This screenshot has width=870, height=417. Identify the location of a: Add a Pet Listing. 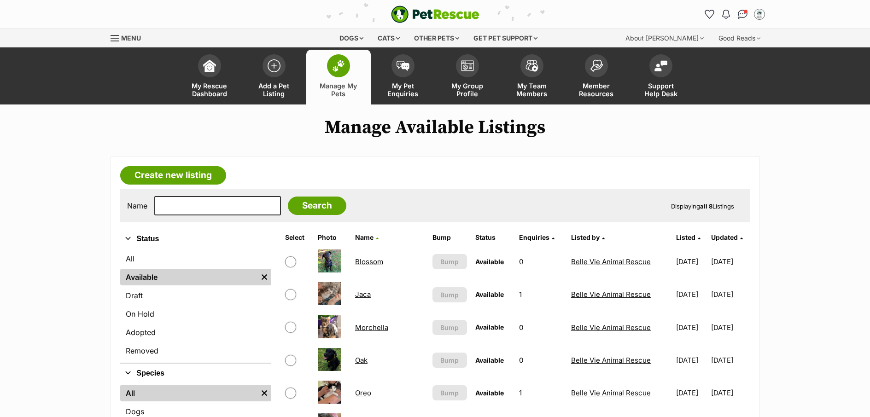
(274, 77).